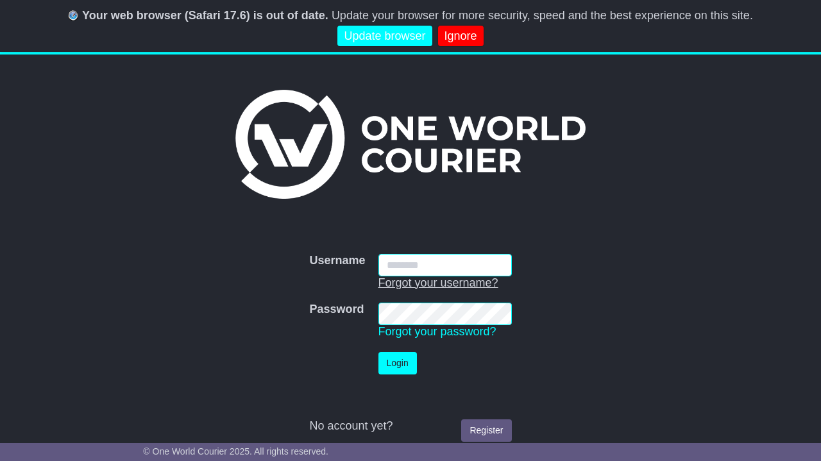  Describe the element at coordinates (542, 15) in the screenshot. I see `span: Update your browser for more security, speed and the best experience on this site.` at that location.